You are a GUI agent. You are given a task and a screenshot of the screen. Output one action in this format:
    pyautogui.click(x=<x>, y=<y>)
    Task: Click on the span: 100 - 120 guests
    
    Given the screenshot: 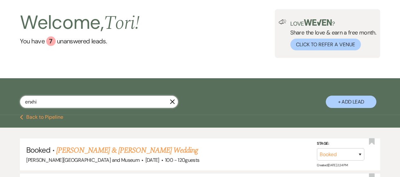 What is the action you would take?
    pyautogui.click(x=182, y=160)
    